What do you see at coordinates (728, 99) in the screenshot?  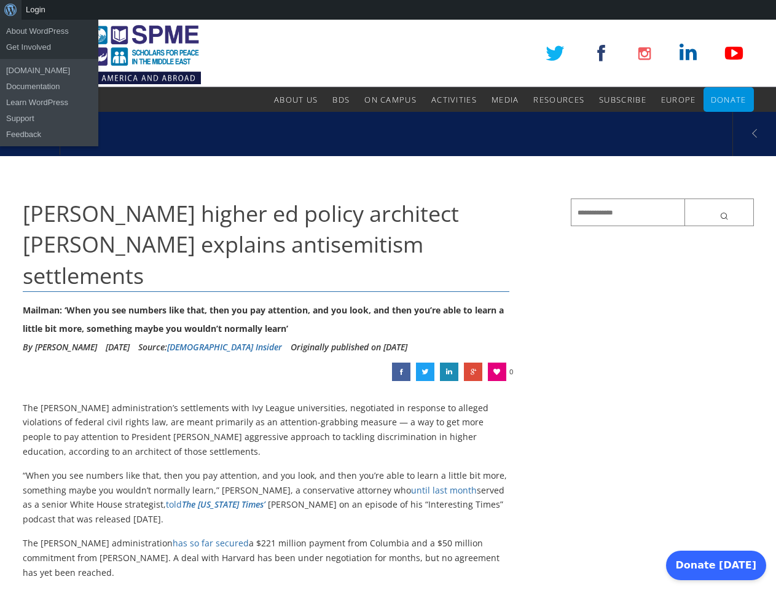 I see `span: Donate` at bounding box center [728, 99].